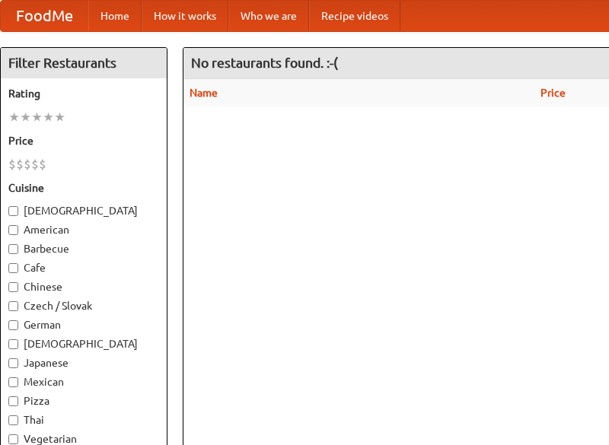 This screenshot has width=609, height=445. Describe the element at coordinates (84, 287) in the screenshot. I see `label: Chinese` at that location.